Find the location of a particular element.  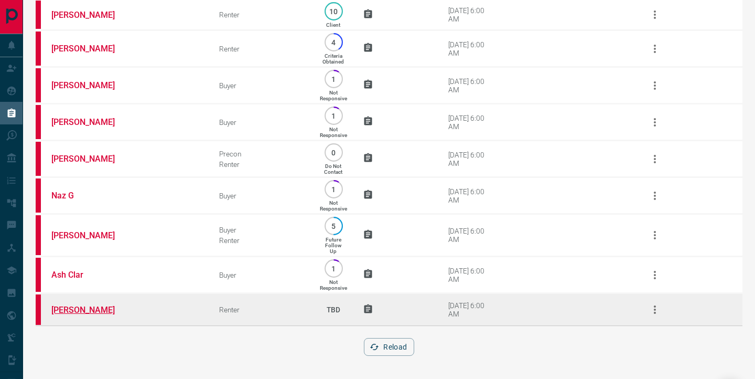

p: Criteria Obtained is located at coordinates (333, 59).